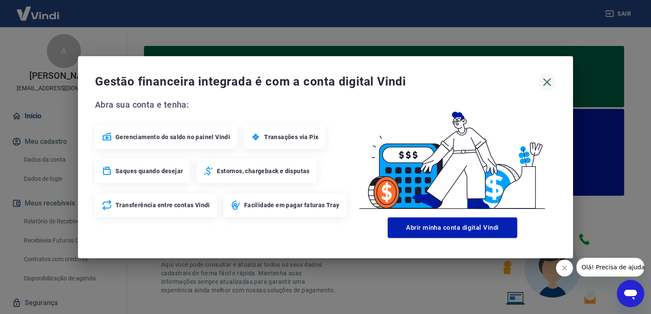 The image size is (651, 314). I want to click on span: Olá! Precisa de ajuda?, so click(38, 9).